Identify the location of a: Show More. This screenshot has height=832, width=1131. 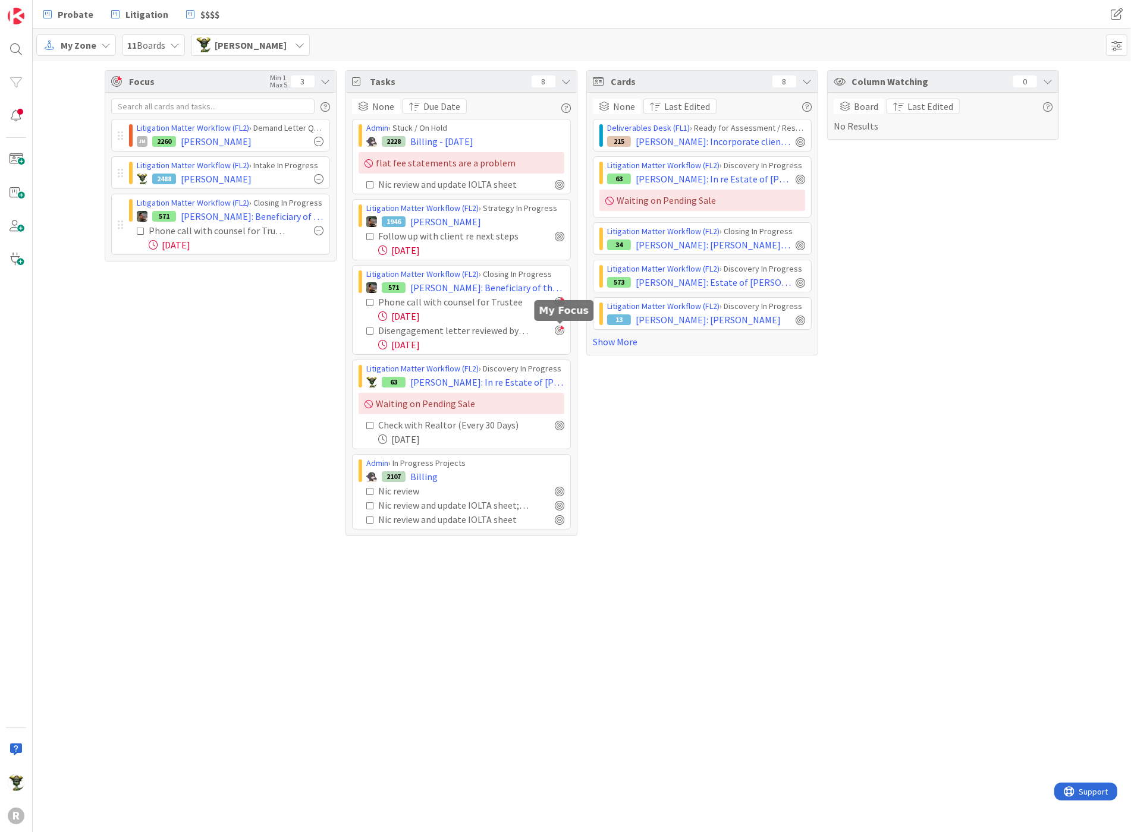
(702, 342).